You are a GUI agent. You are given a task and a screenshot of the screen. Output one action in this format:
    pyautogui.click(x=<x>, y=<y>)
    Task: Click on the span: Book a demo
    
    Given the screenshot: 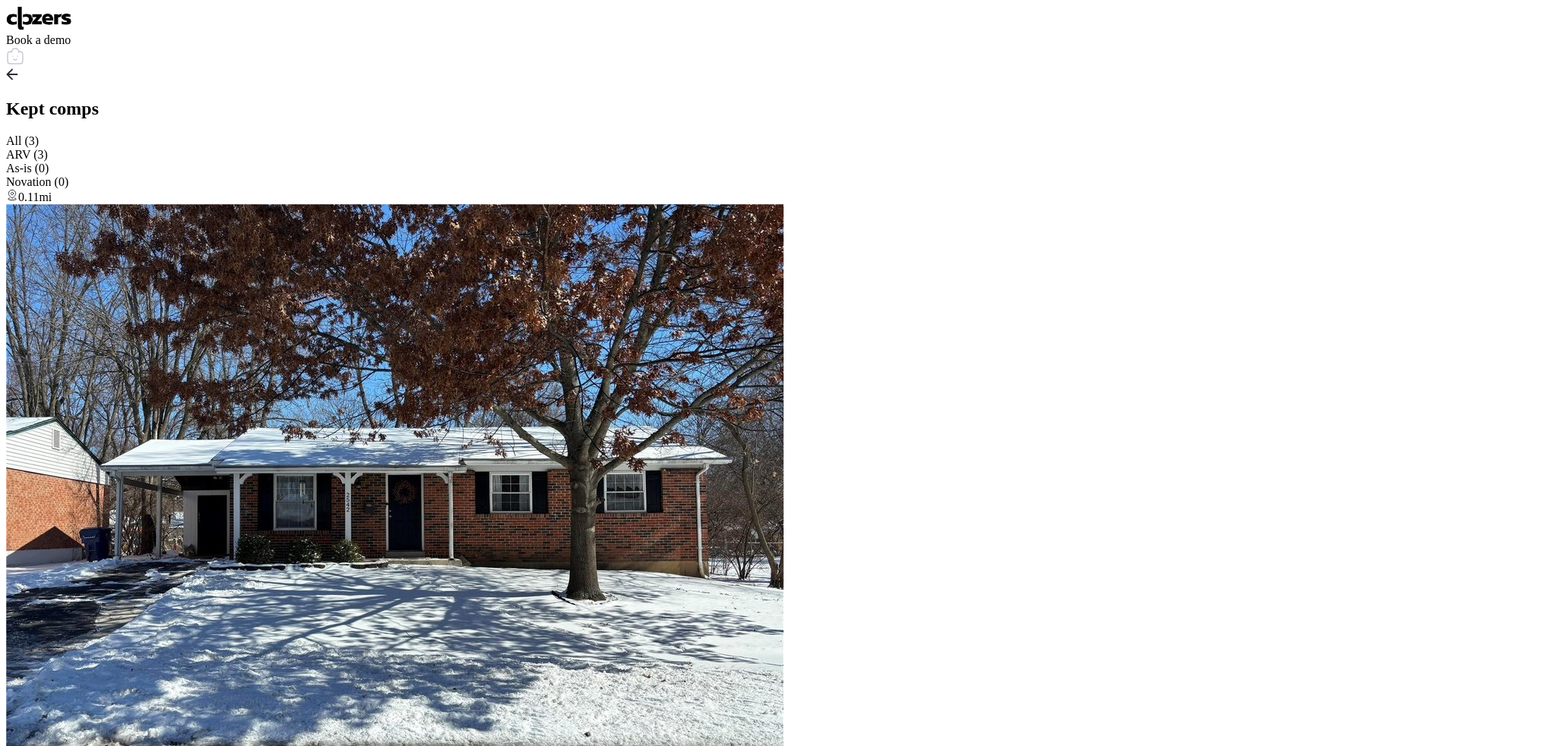 What is the action you would take?
    pyautogui.click(x=38, y=39)
    